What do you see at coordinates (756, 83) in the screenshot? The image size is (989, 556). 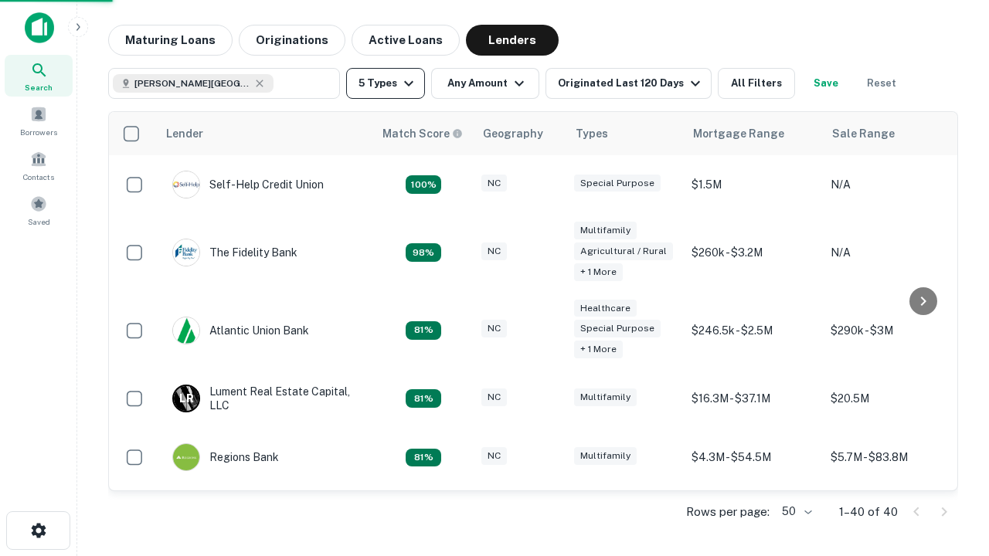 I see `button: All Filters` at bounding box center [756, 83].